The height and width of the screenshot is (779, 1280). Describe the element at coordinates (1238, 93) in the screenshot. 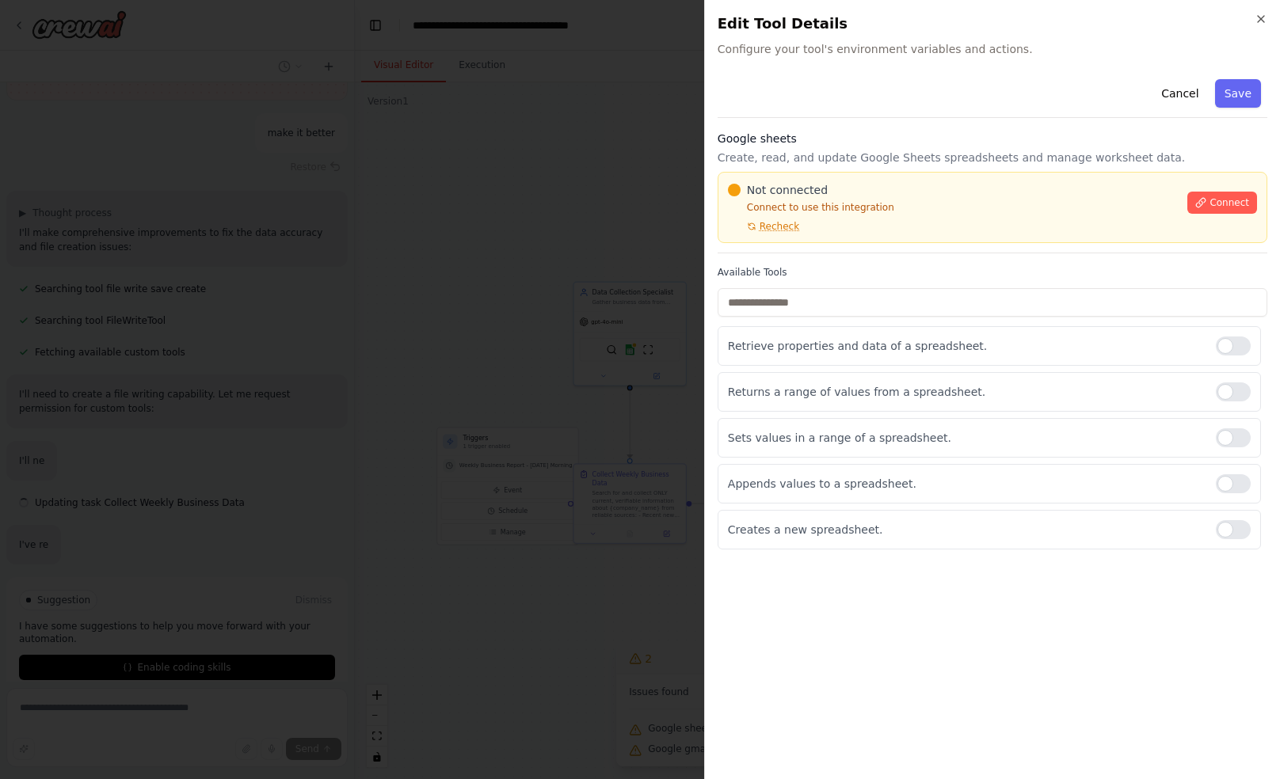

I see `button: Save` at that location.